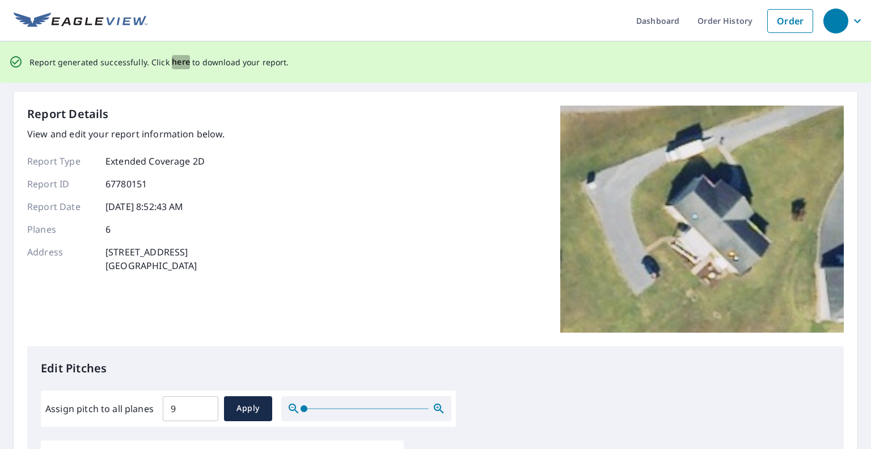 Image resolution: width=871 pixels, height=449 pixels. I want to click on p: Report Details, so click(68, 114).